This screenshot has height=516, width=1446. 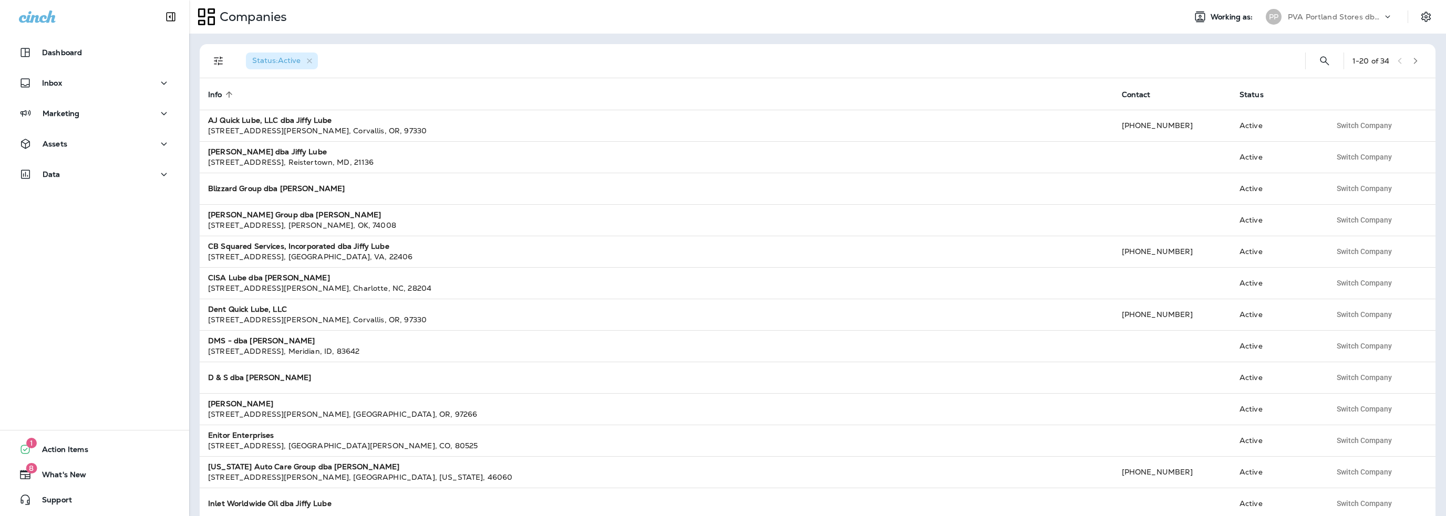 I want to click on p: Data, so click(x=51, y=174).